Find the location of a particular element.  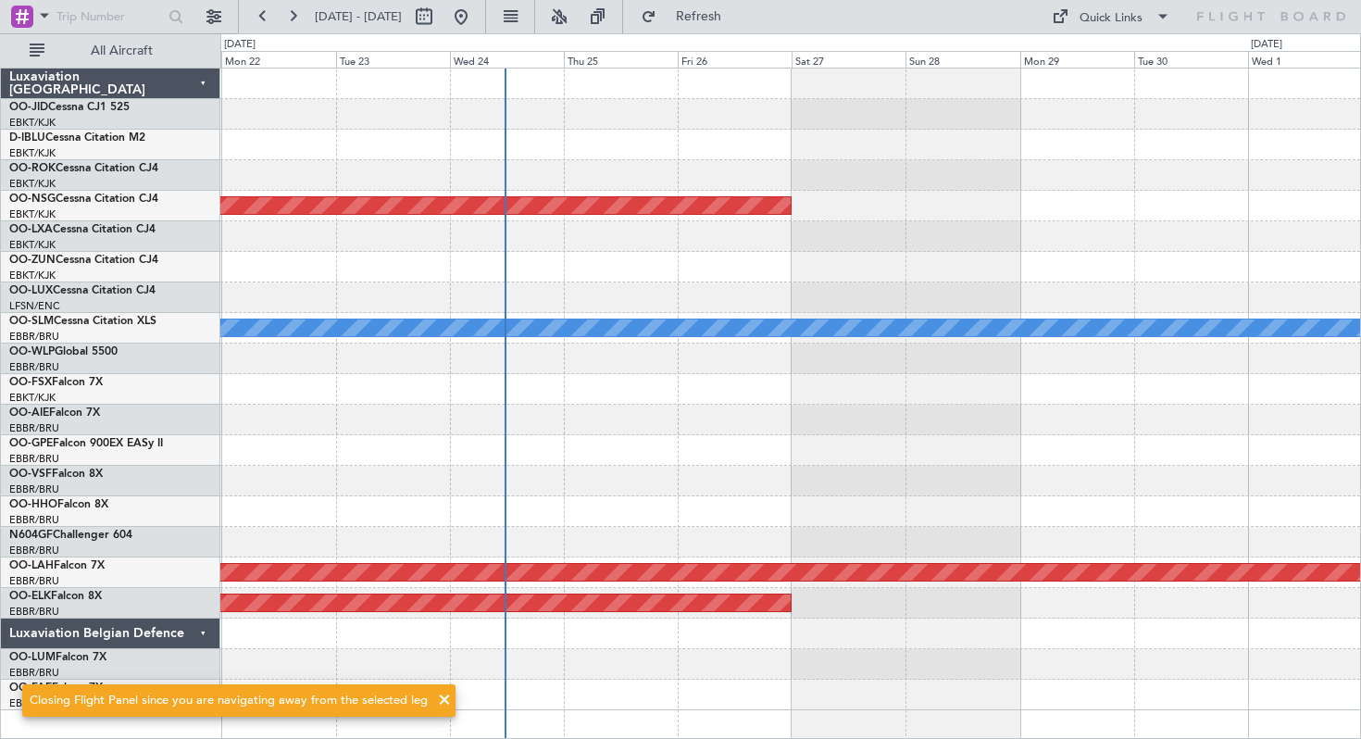

a: OO-FSXFalcon 7X is located at coordinates (56, 382).